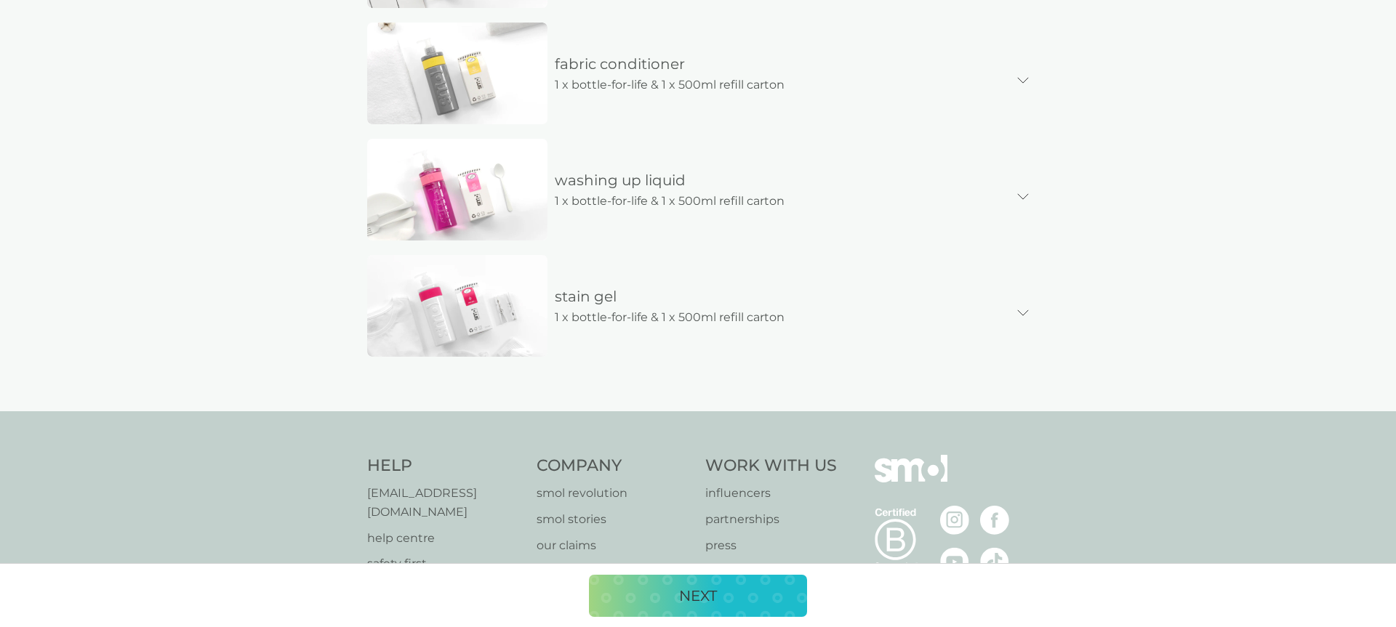 This screenshot has height=627, width=1396. What do you see at coordinates (444, 539) in the screenshot?
I see `a: help centre` at bounding box center [444, 539].